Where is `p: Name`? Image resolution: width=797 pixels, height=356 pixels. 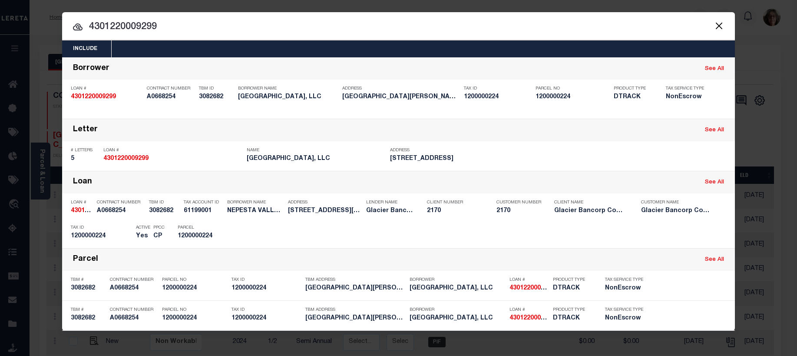
p: Name is located at coordinates (316, 150).